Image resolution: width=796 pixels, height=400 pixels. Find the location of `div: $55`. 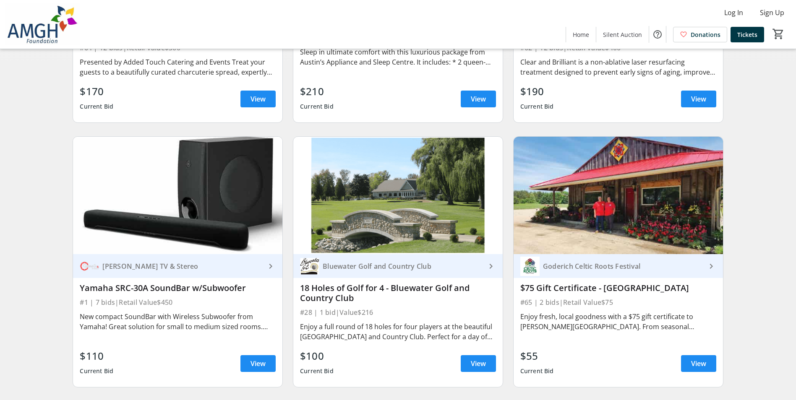

div: $55 is located at coordinates (537, 356).